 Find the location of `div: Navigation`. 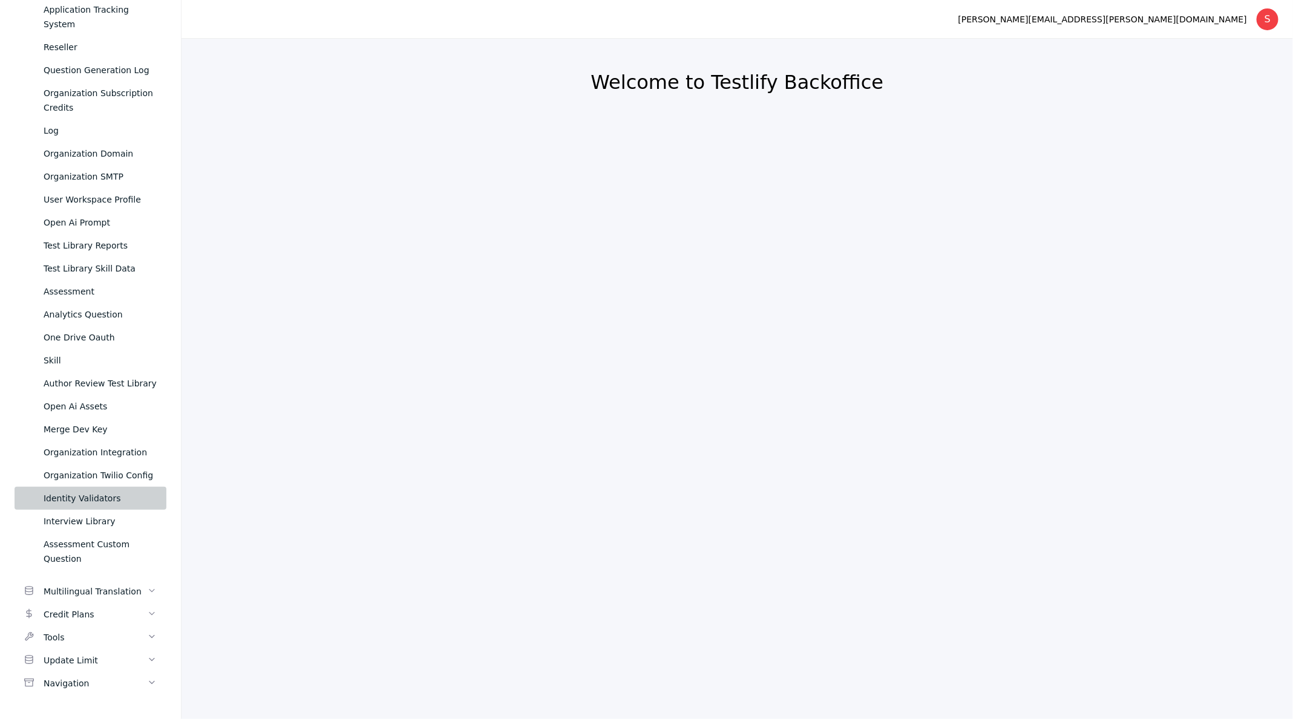

div: Navigation is located at coordinates (95, 684).